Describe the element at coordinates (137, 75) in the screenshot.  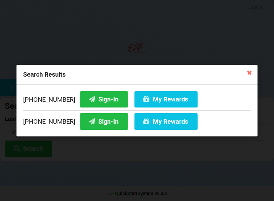
I see `div: Search Results` at that location.